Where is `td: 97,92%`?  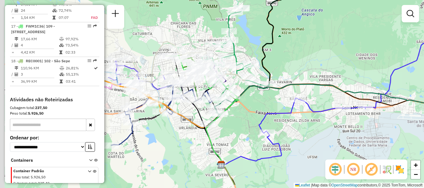
td: 97,92% is located at coordinates (81, 39).